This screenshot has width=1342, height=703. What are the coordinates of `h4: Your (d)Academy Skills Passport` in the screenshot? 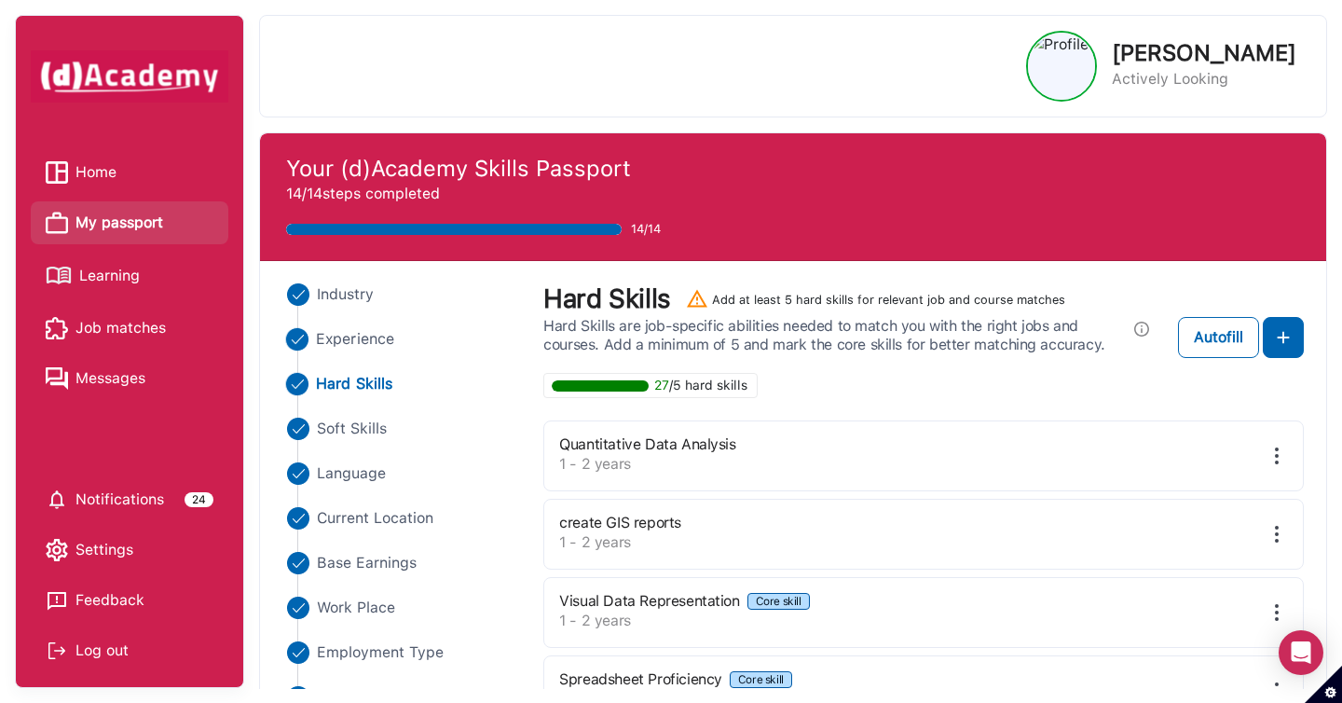 It's located at (793, 169).